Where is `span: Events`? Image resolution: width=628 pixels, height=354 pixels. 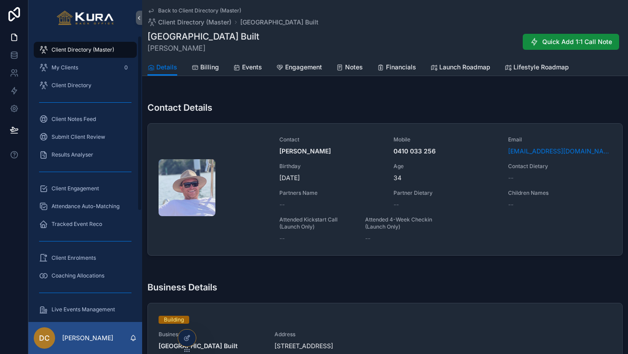
span: Events is located at coordinates (252, 67).